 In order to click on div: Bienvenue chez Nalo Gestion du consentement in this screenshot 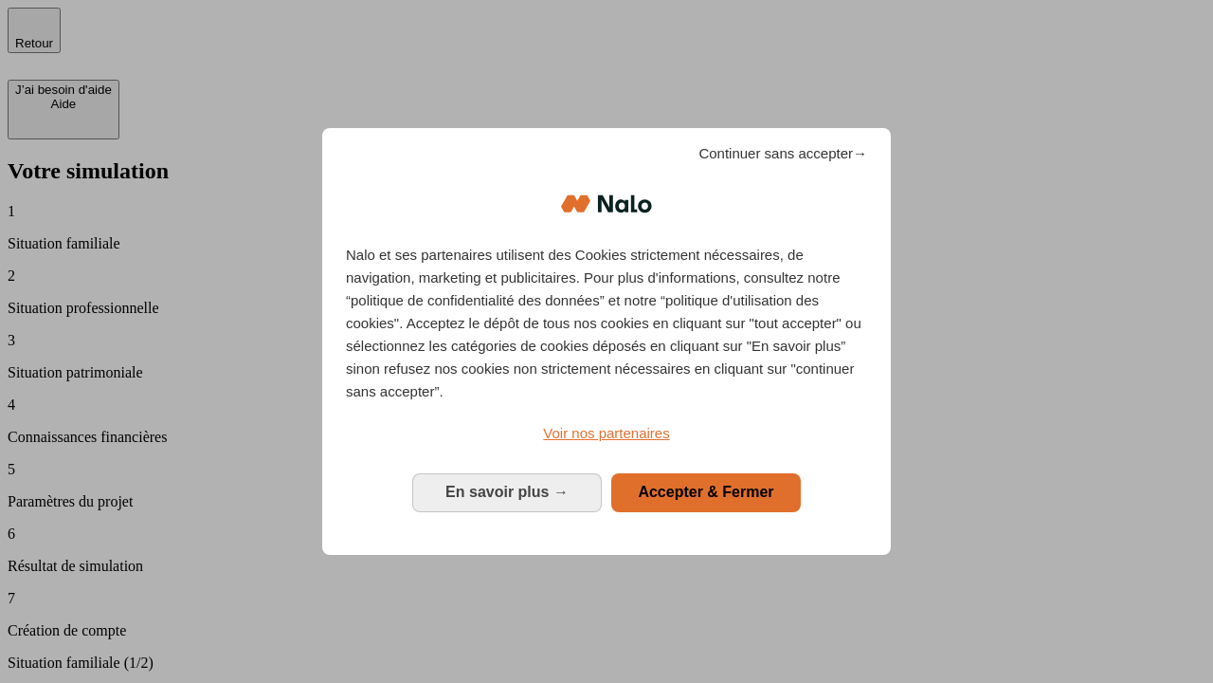, I will do `click(607, 340)`.